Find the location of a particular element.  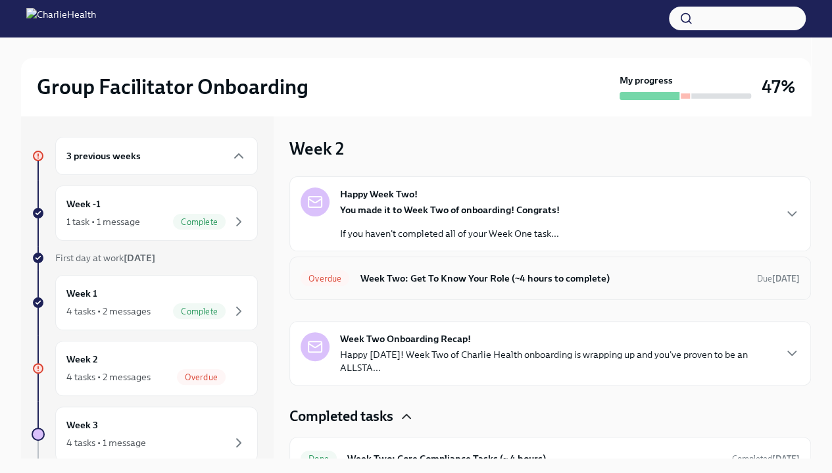

span: Done is located at coordinates (318, 458).